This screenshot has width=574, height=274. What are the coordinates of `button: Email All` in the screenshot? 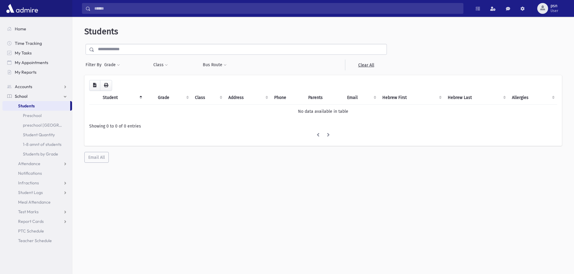 It's located at (96, 158).